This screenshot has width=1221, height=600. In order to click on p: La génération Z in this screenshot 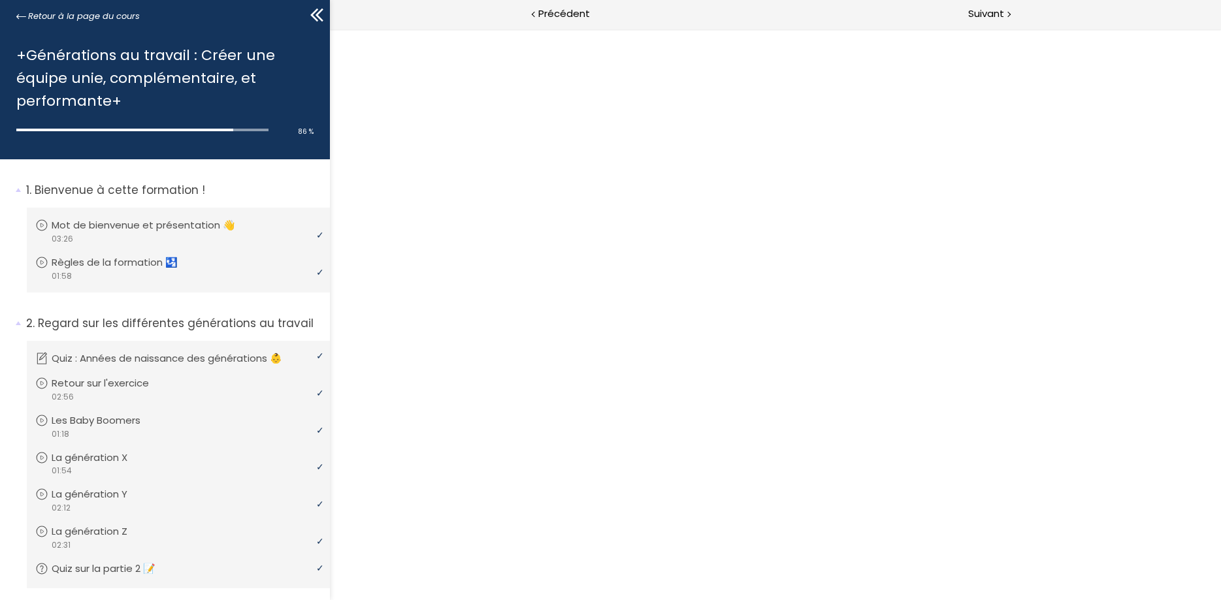, I will do `click(99, 532)`.